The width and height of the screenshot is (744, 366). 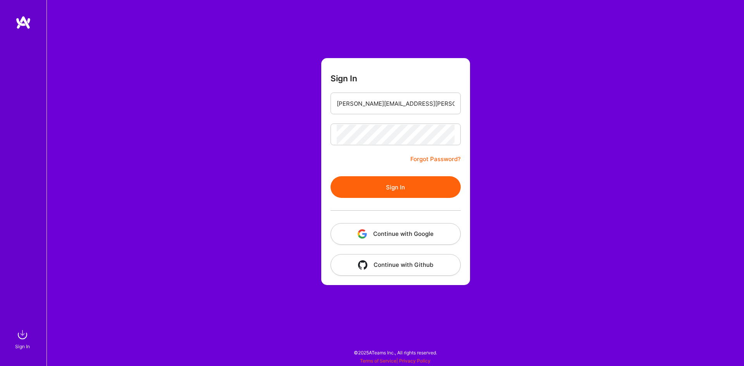 What do you see at coordinates (23, 22) in the screenshot?
I see `img: logo` at bounding box center [23, 22].